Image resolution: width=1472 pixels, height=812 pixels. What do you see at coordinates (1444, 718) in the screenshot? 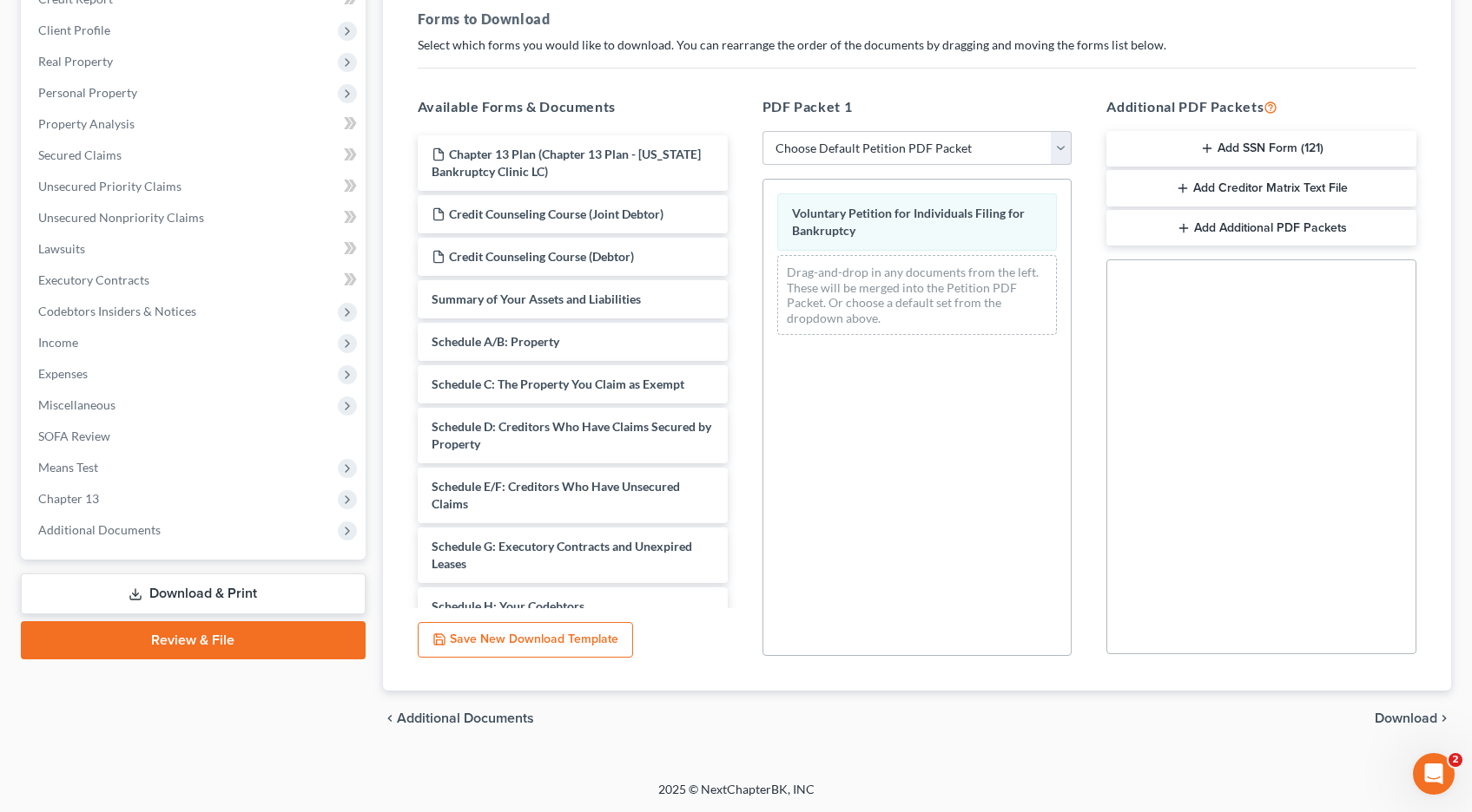
I see `i: chevron_right` at bounding box center [1444, 718].